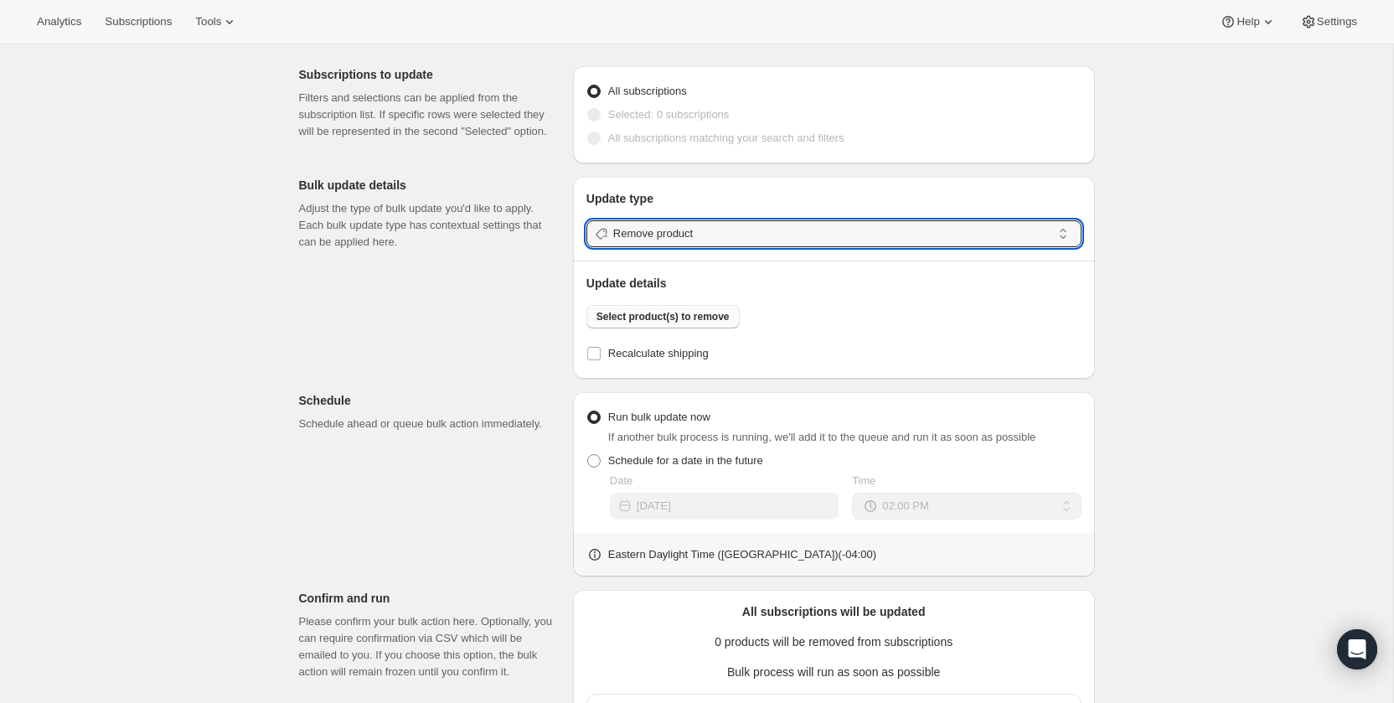  Describe the element at coordinates (621, 480) in the screenshot. I see `span: Date` at that location.